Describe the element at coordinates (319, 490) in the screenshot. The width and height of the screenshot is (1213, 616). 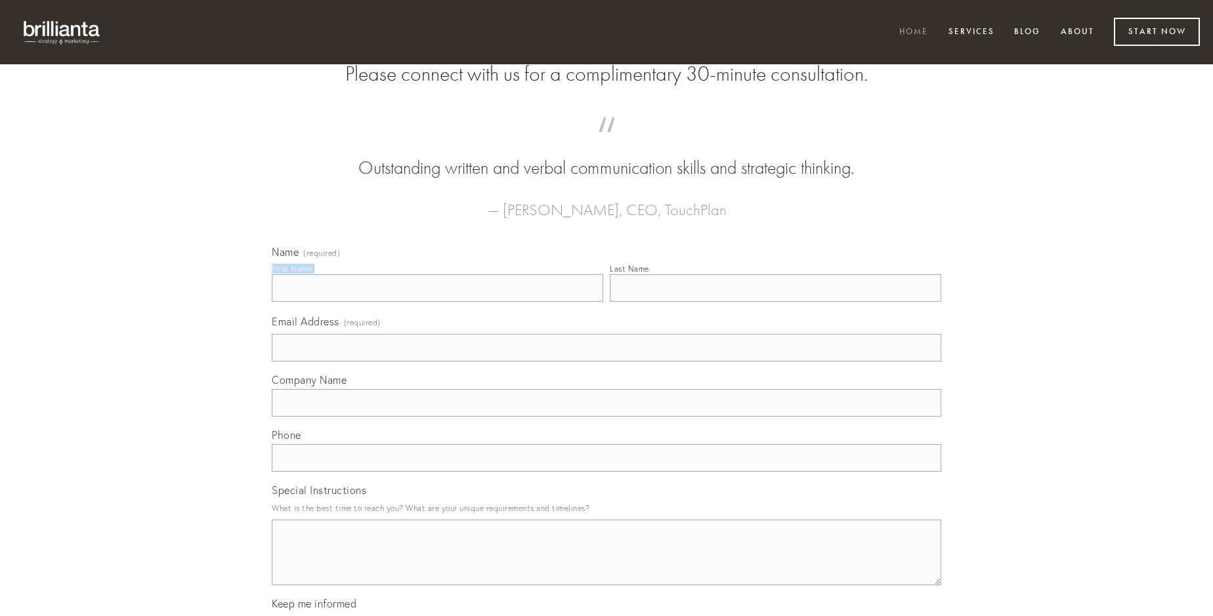
I see `span: Special Instructions` at that location.